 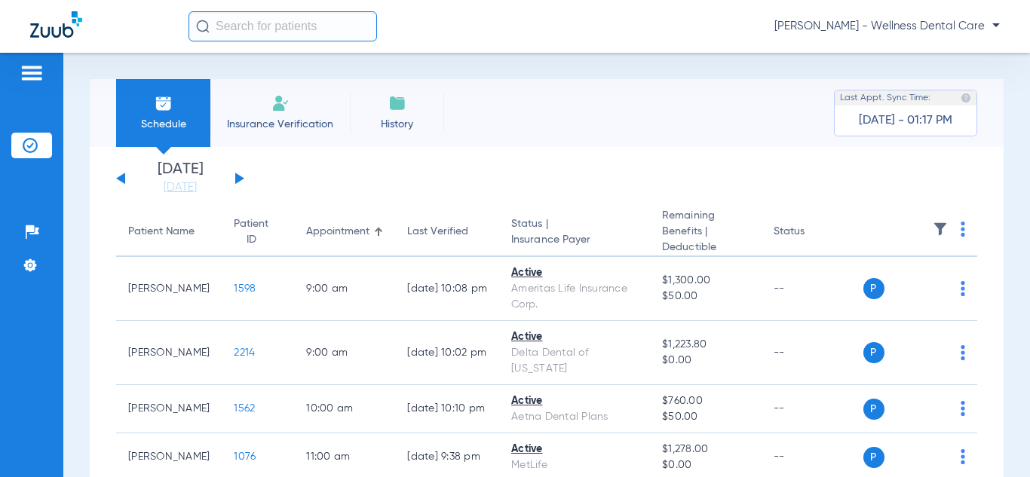 I want to click on img: History, so click(x=397, y=103).